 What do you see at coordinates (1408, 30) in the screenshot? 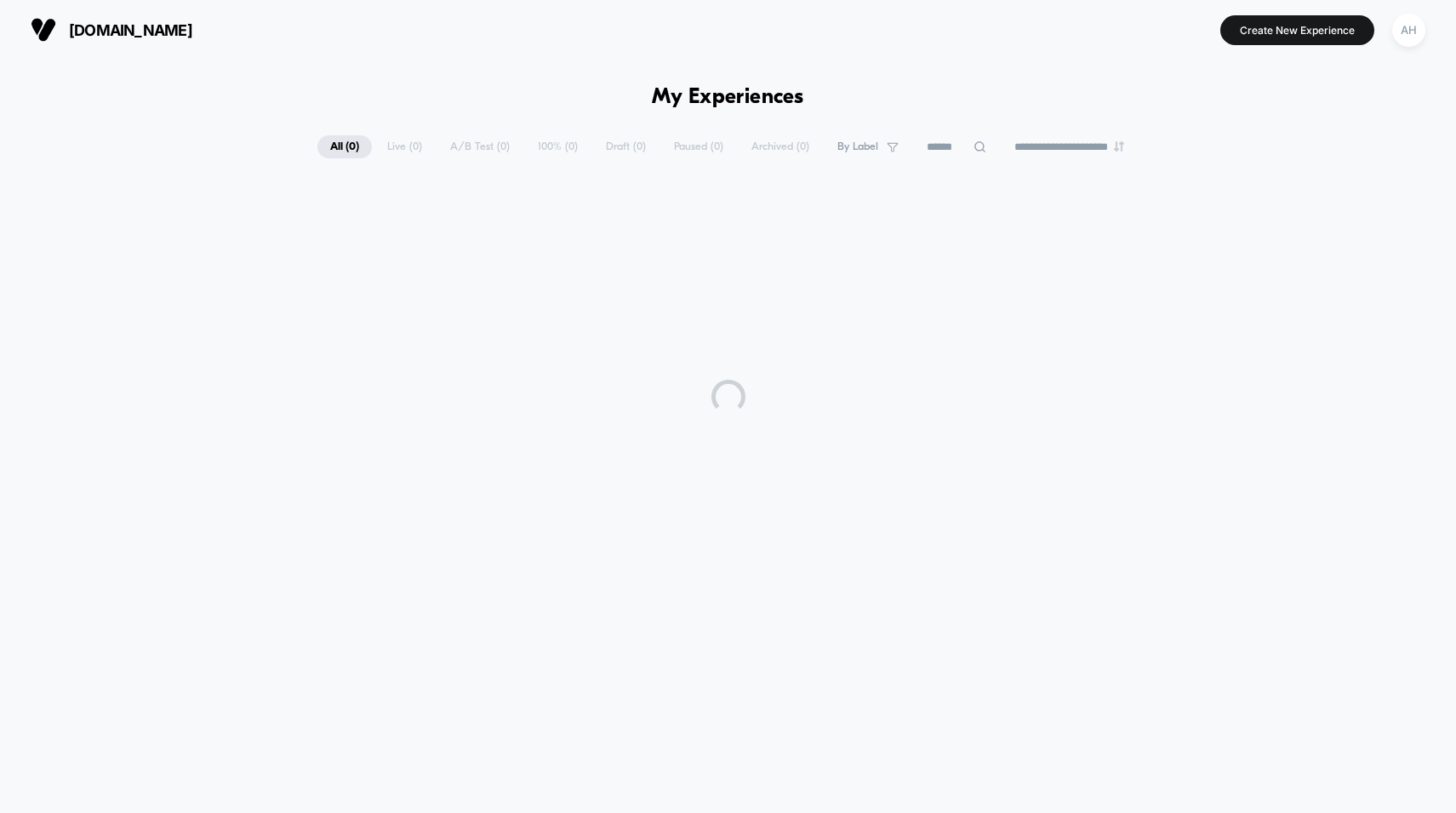
I see `div: AH` at bounding box center [1408, 30].